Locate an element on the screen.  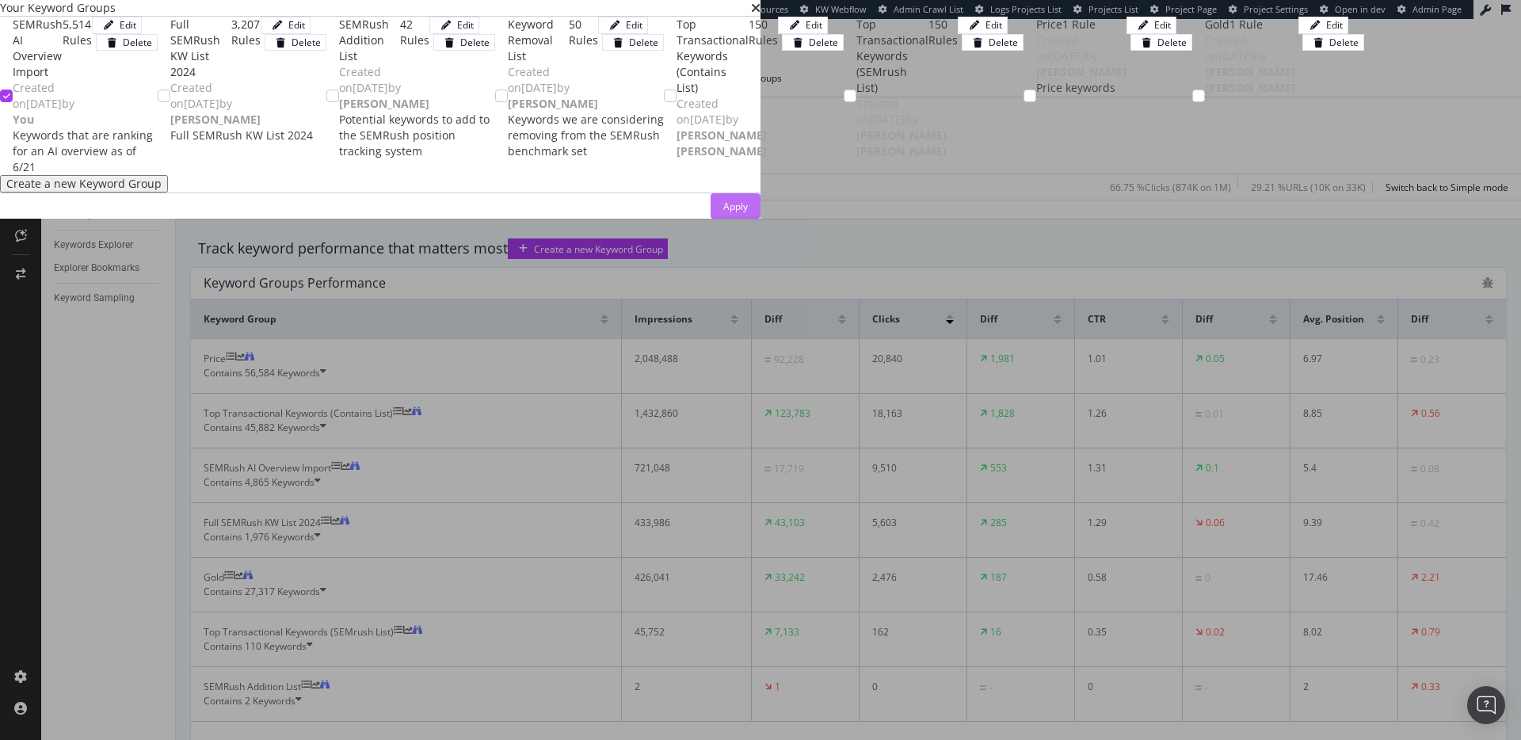
div: Gold is located at coordinates (1217, 25).